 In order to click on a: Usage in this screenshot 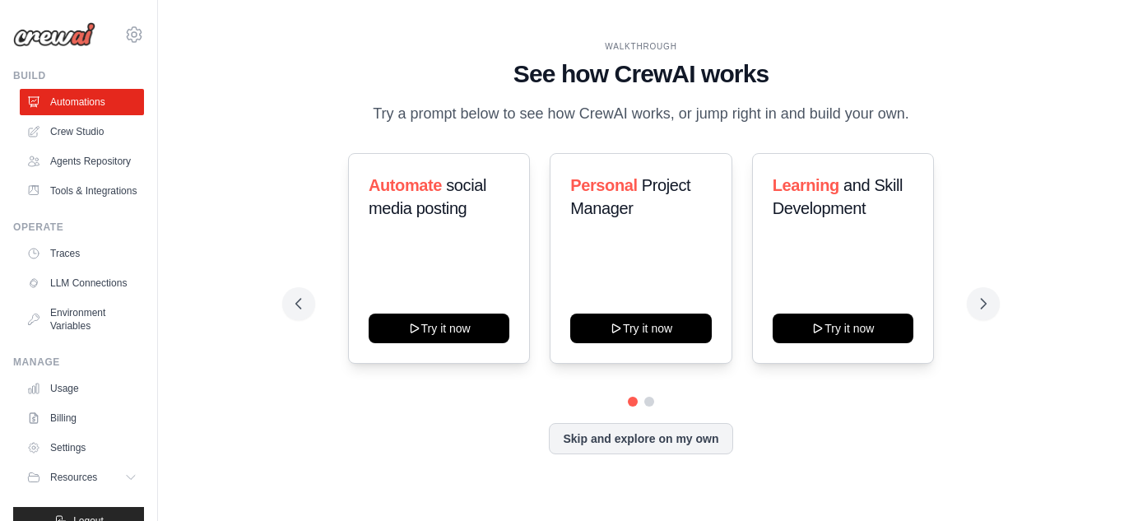, I will do `click(81, 389)`.